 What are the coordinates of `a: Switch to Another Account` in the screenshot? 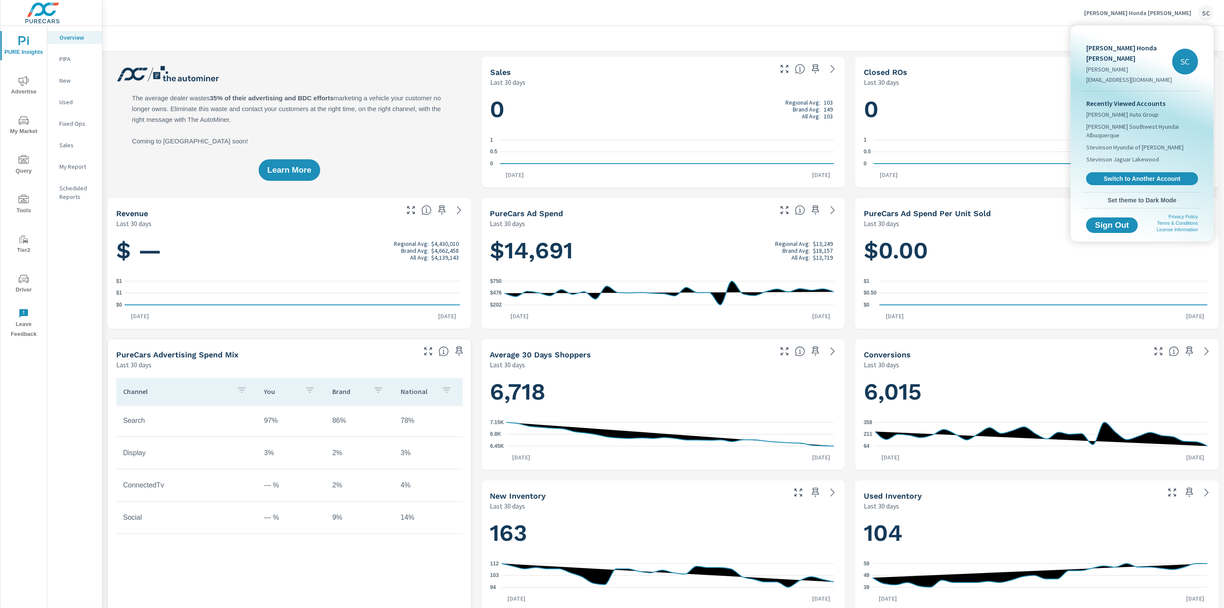 It's located at (1143, 179).